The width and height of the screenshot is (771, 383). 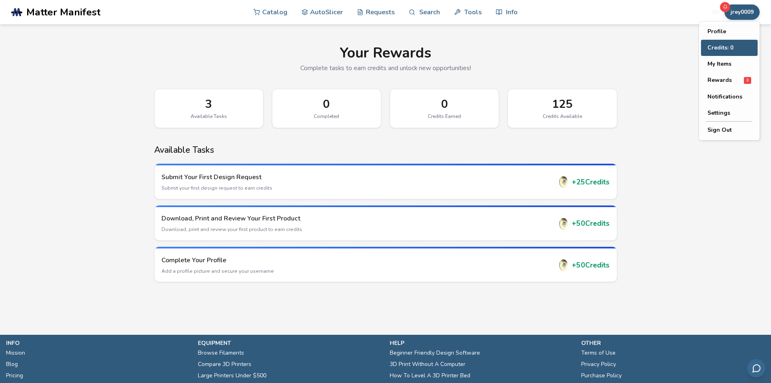 I want to click on span: 3, so click(x=748, y=80).